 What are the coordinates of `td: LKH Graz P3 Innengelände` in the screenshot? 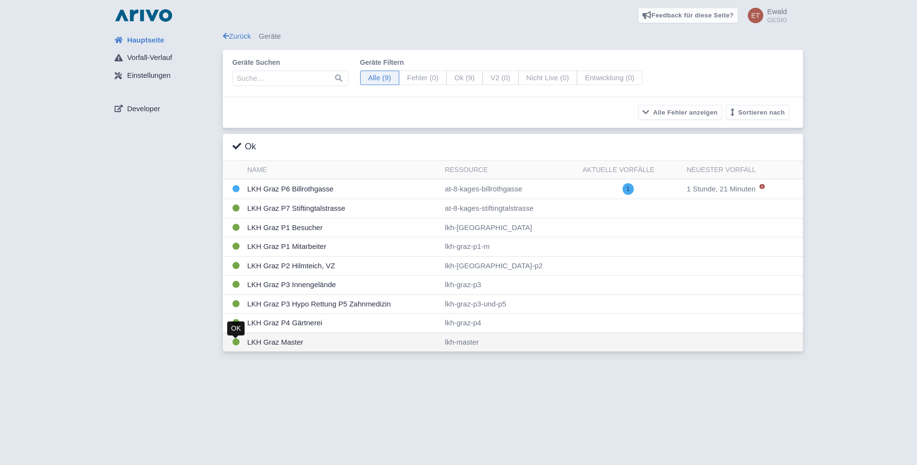 It's located at (342, 285).